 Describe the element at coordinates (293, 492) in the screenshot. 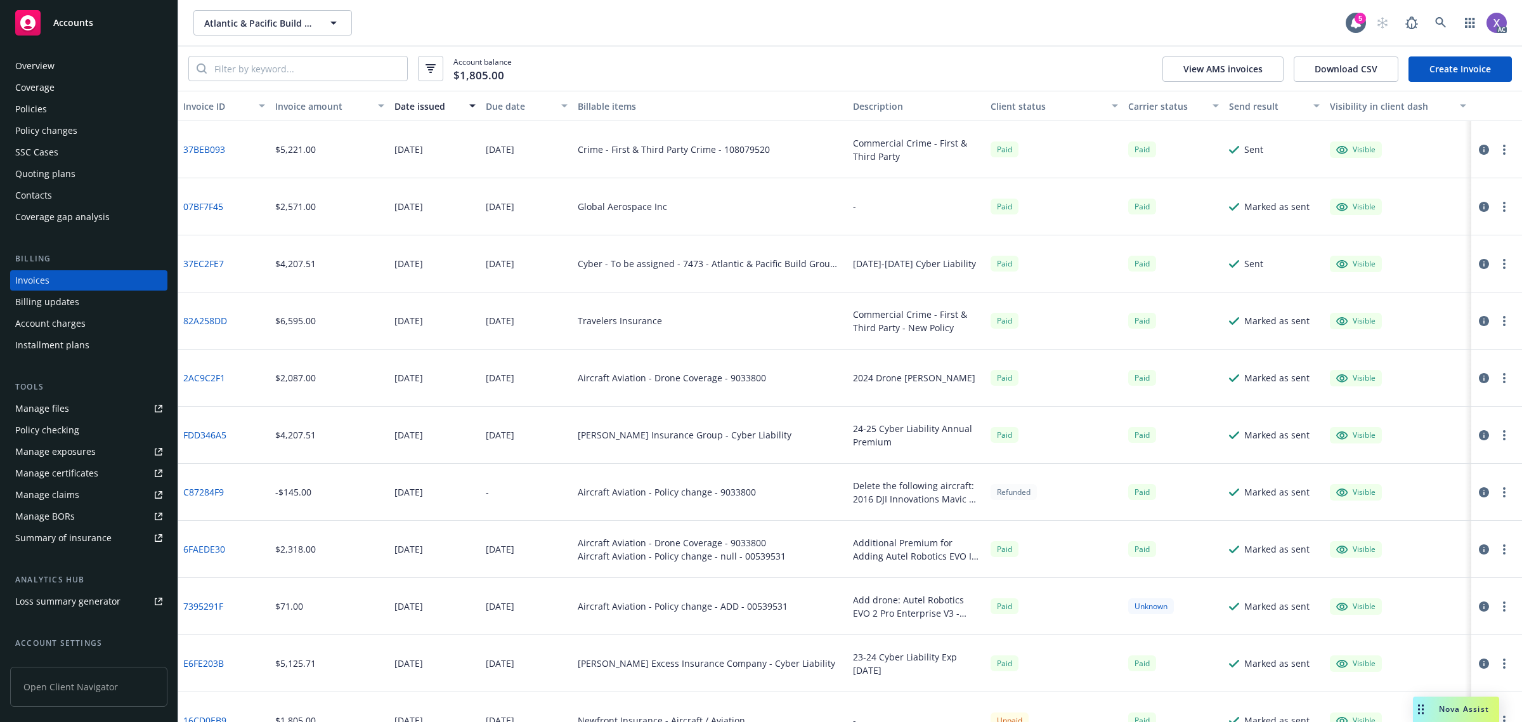

I see `div: -$145.00` at that location.